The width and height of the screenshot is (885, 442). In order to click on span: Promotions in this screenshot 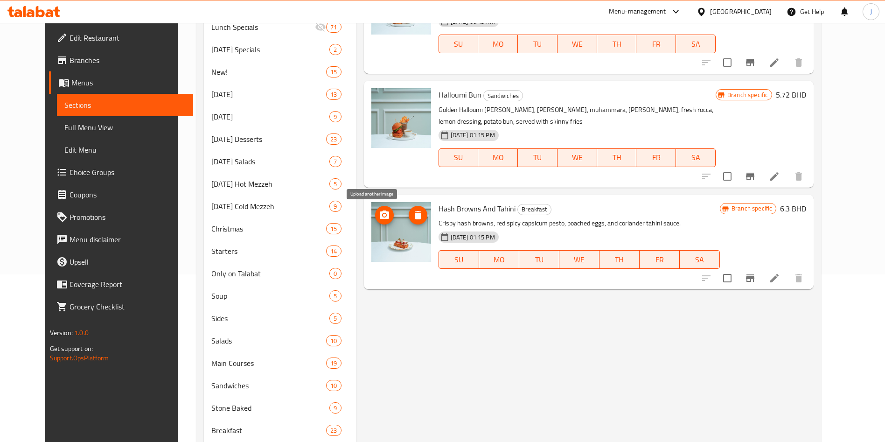, I will do `click(127, 217)`.